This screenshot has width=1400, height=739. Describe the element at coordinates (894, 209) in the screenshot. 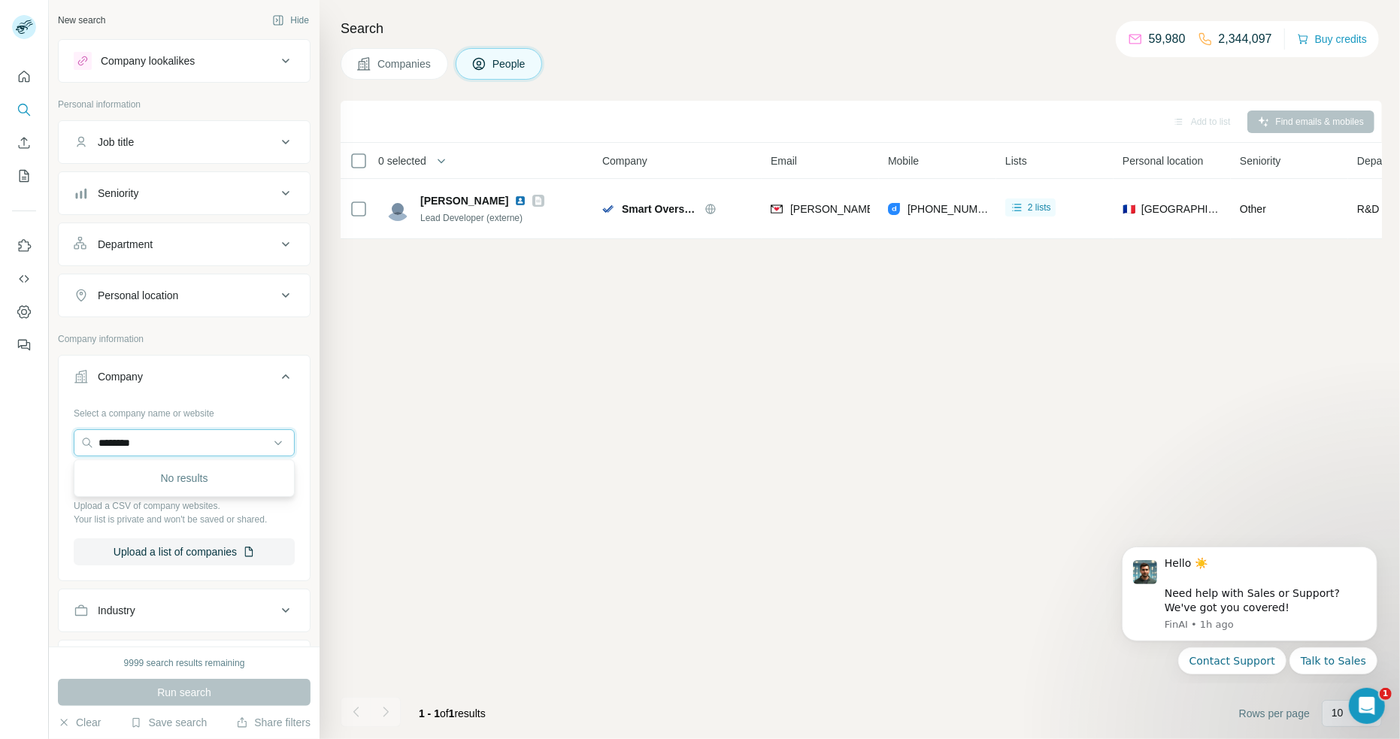

I see `img: provider datagma logo` at that location.